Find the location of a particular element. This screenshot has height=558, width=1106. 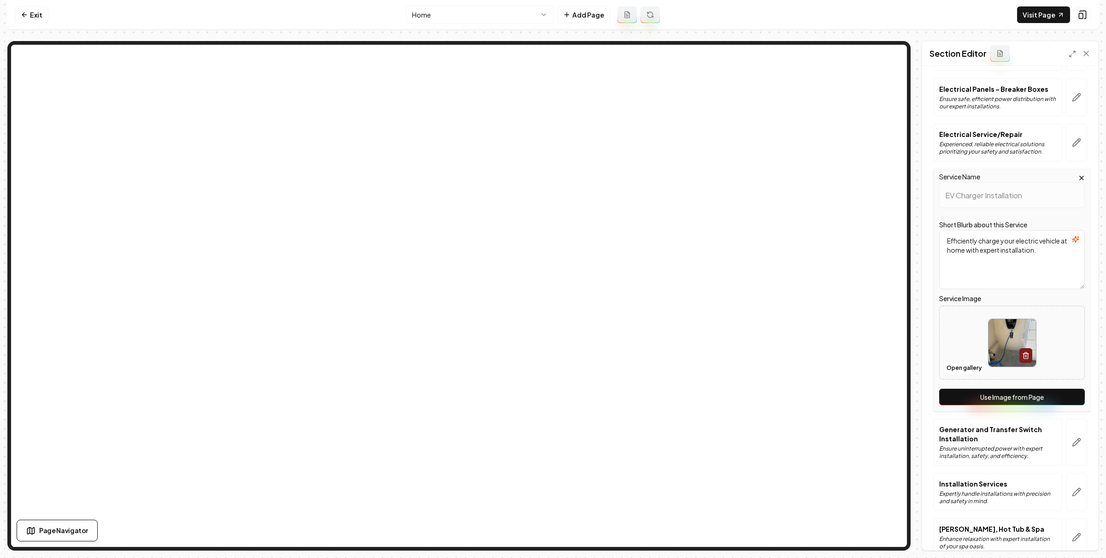

button: Add Page is located at coordinates (583, 15).